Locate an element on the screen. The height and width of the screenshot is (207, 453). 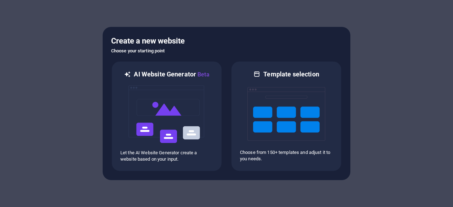
h5: Create a new website is located at coordinates (226, 41).